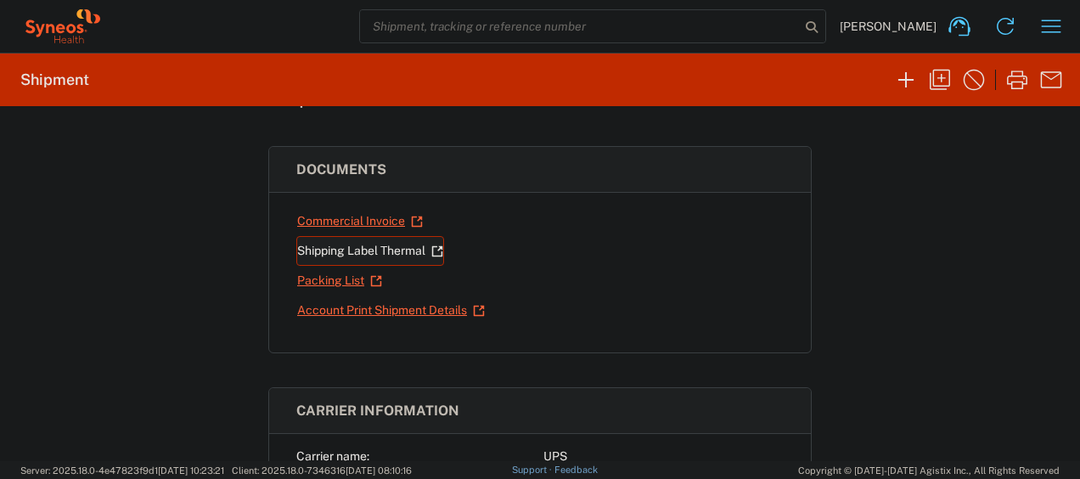 This screenshot has width=1080, height=479. What do you see at coordinates (341, 169) in the screenshot?
I see `span: Documents` at bounding box center [341, 169].